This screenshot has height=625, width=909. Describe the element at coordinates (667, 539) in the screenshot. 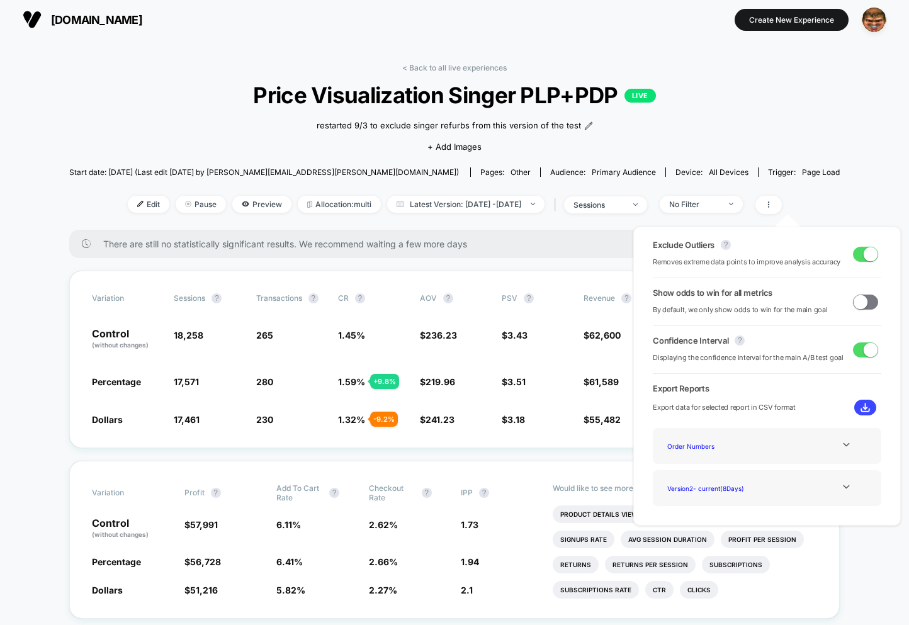

I see `li: Avg Session Duration` at that location.